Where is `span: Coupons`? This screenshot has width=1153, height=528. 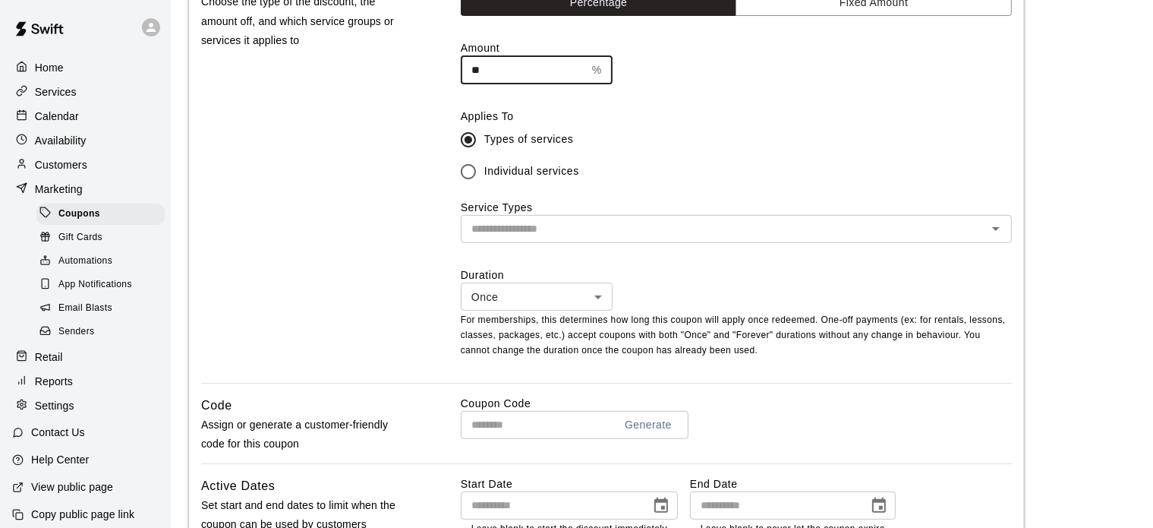 span: Coupons is located at coordinates (79, 214).